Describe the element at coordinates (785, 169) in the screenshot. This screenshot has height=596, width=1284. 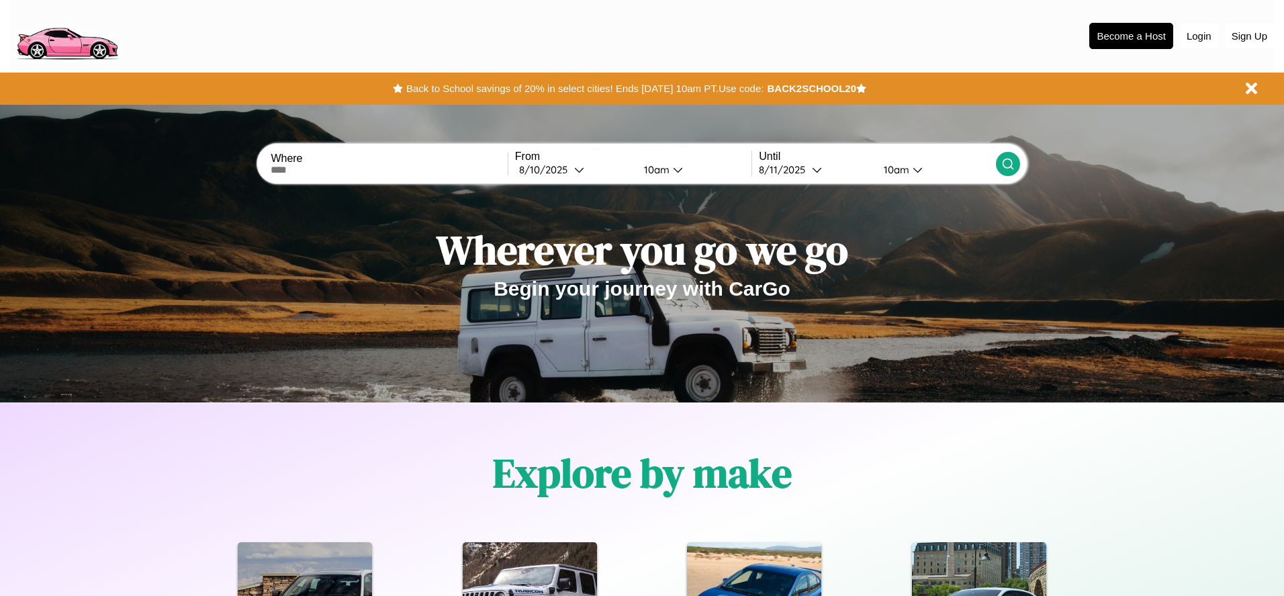
I see `div: 8 / 11 / 2025` at that location.